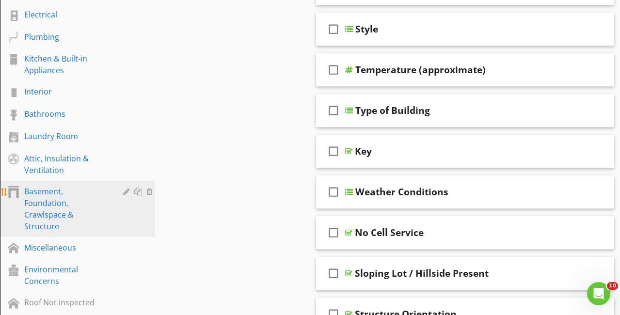 This screenshot has width=620, height=315. Describe the element at coordinates (66, 64) in the screenshot. I see `div: Kitchen & Built-in Appliances` at that location.